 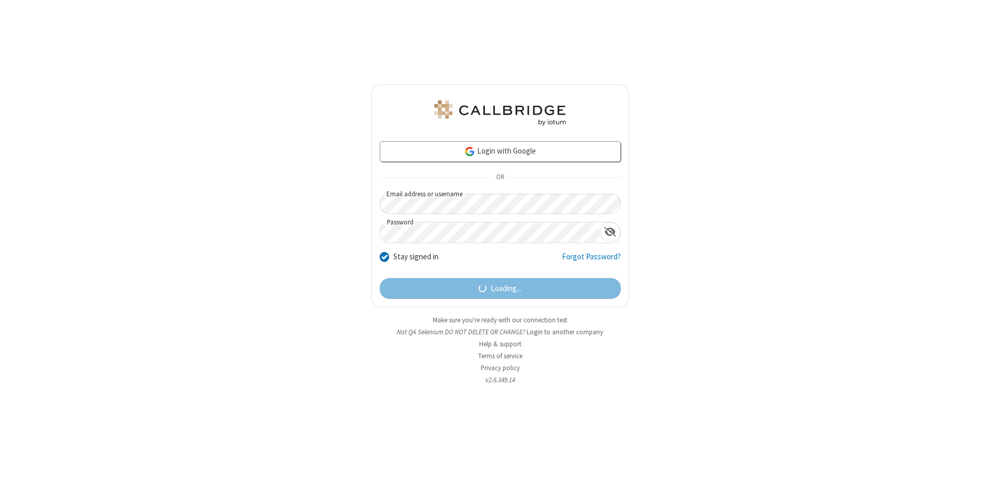 I want to click on button: Login to another company, so click(x=565, y=332).